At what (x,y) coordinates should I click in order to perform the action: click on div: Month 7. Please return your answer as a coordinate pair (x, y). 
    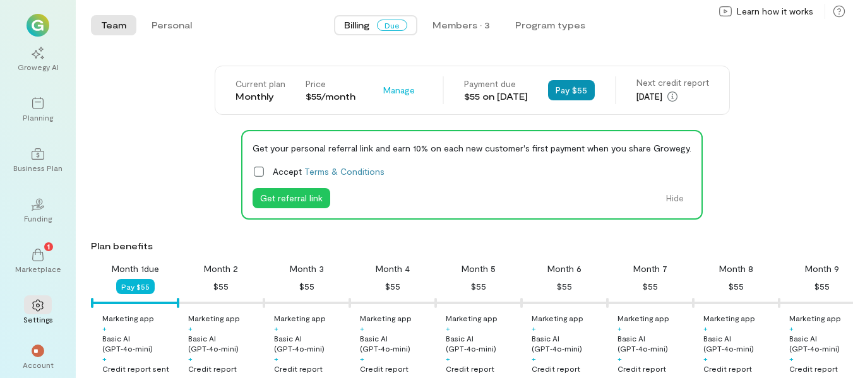
    Looking at the image, I should click on (650, 269).